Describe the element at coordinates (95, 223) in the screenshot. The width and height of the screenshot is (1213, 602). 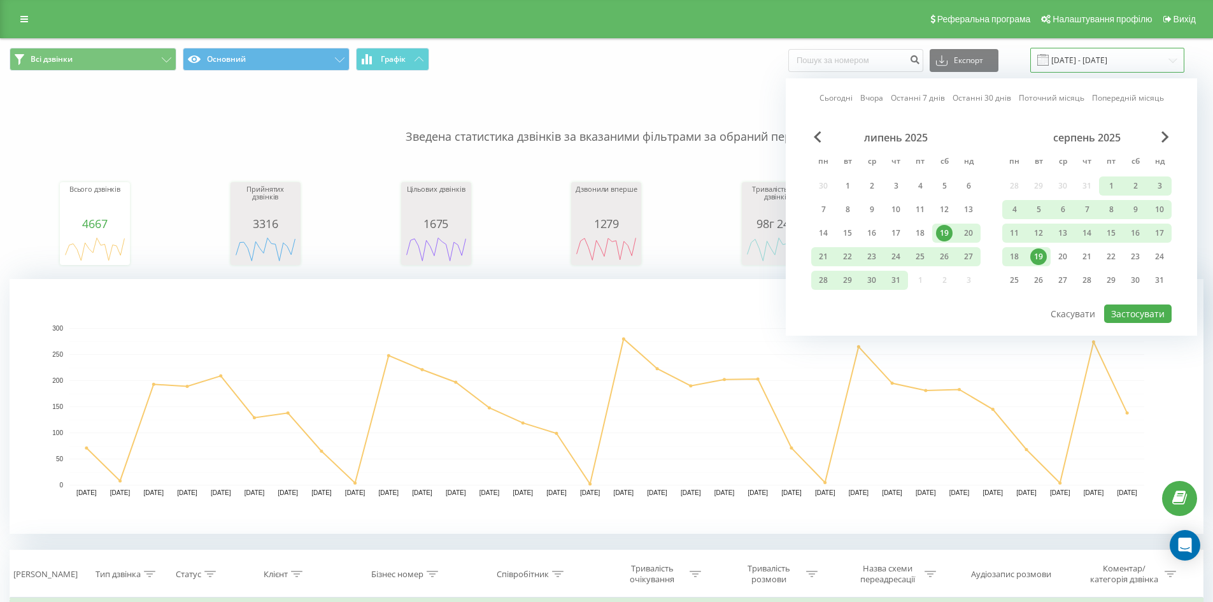
I see `div: 4667` at that location.